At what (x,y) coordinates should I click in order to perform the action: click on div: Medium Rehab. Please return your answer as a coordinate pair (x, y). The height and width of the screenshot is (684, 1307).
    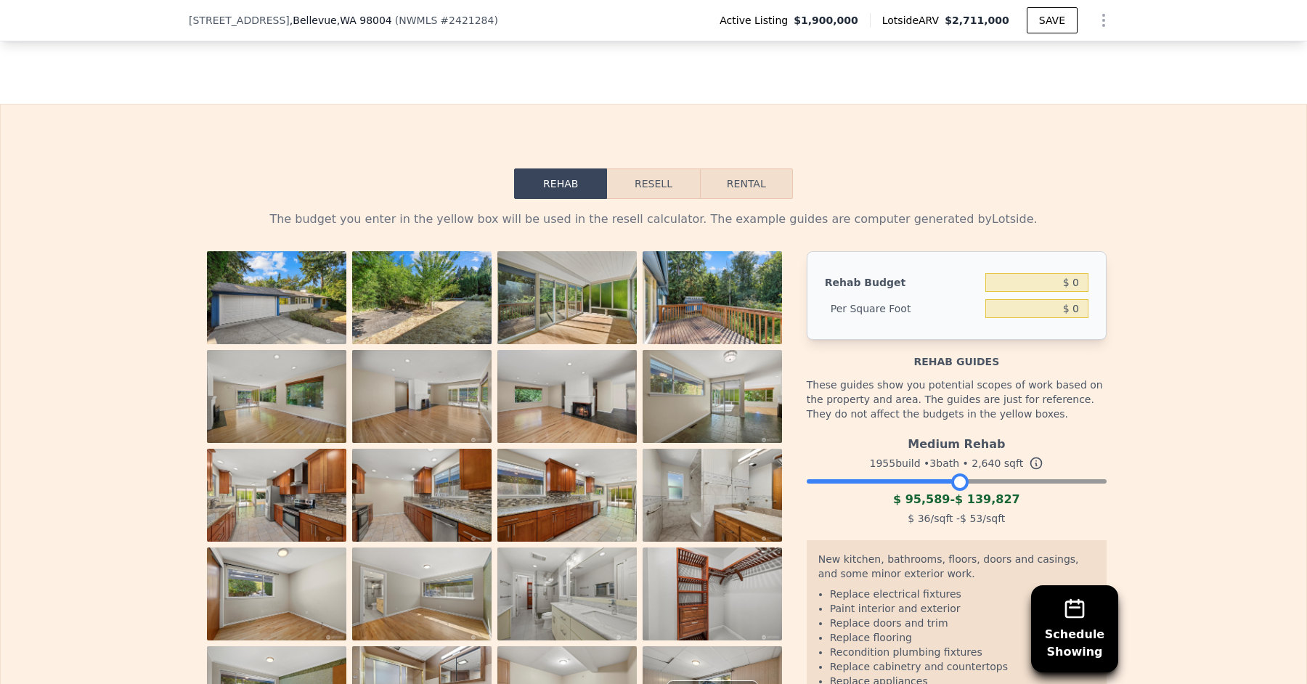
    Looking at the image, I should click on (956, 441).